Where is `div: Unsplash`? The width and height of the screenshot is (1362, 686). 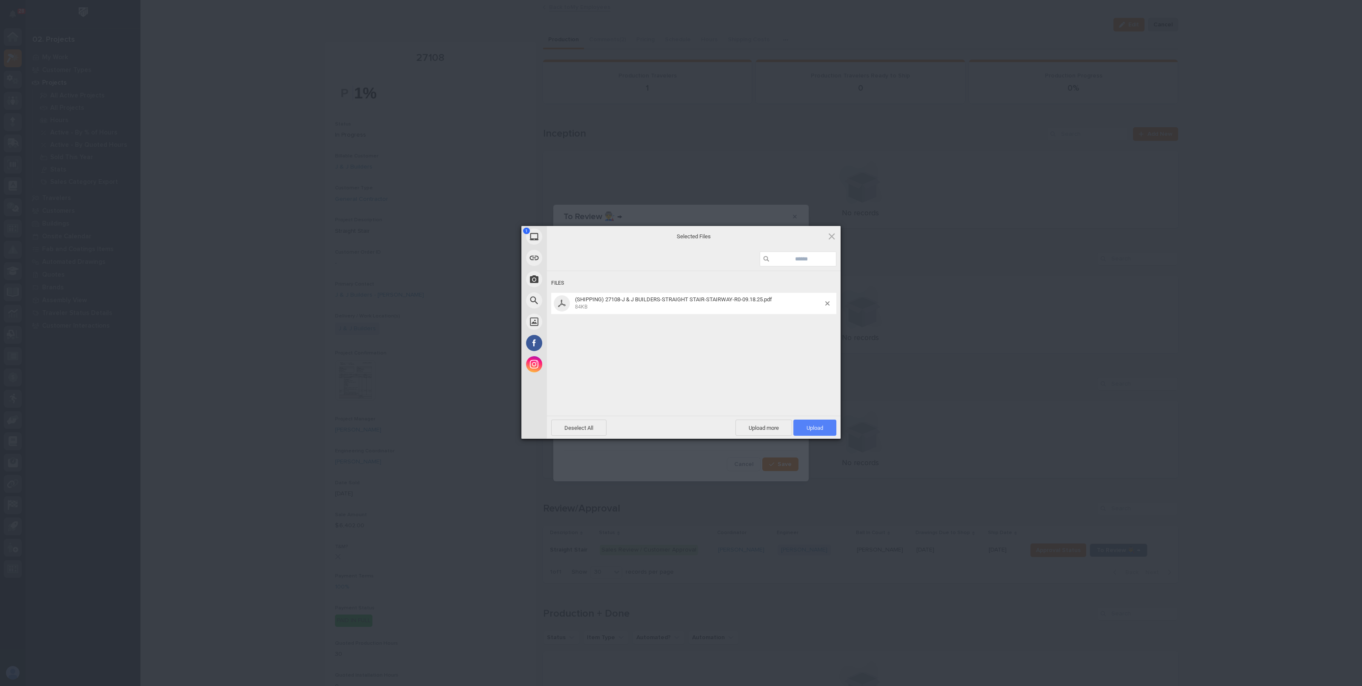
div: Unsplash is located at coordinates (572, 322).